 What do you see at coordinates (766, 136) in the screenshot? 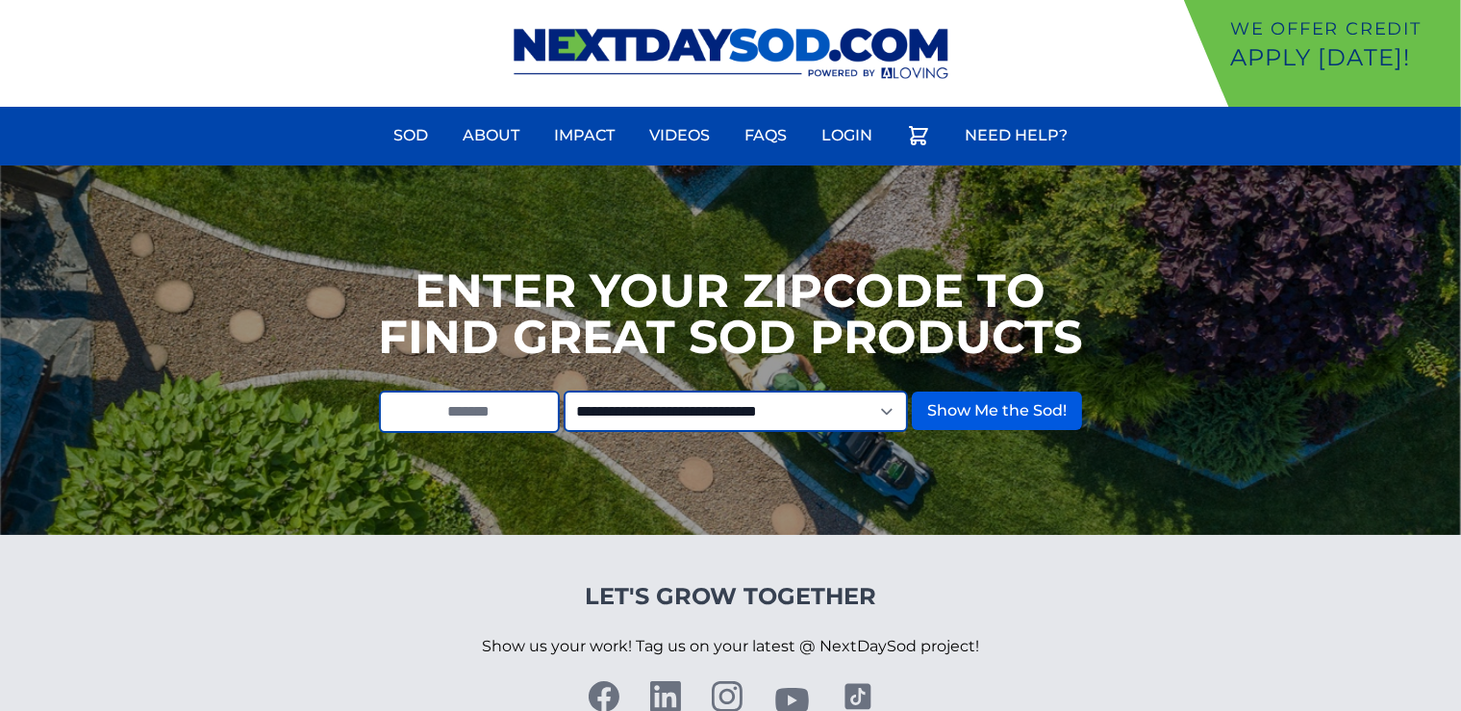
I see `a: FAQs` at bounding box center [766, 136].